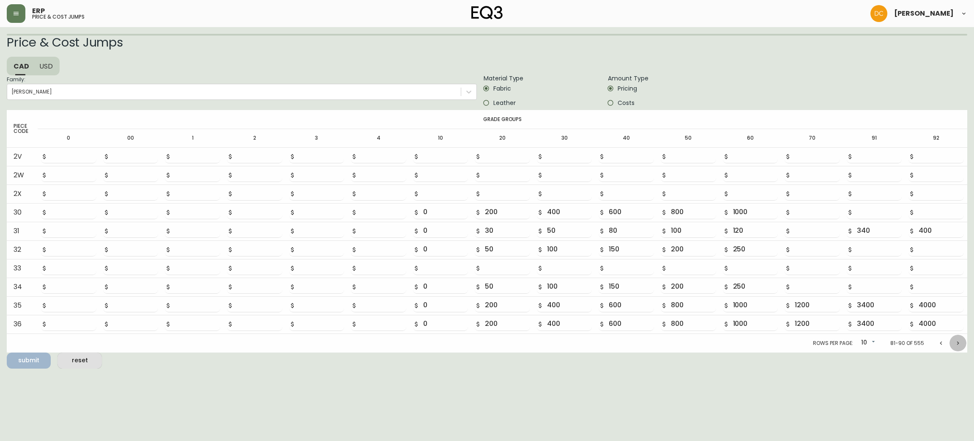 The width and height of the screenshot is (974, 441). Describe the element at coordinates (867, 343) in the screenshot. I see `div: 10` at that location.